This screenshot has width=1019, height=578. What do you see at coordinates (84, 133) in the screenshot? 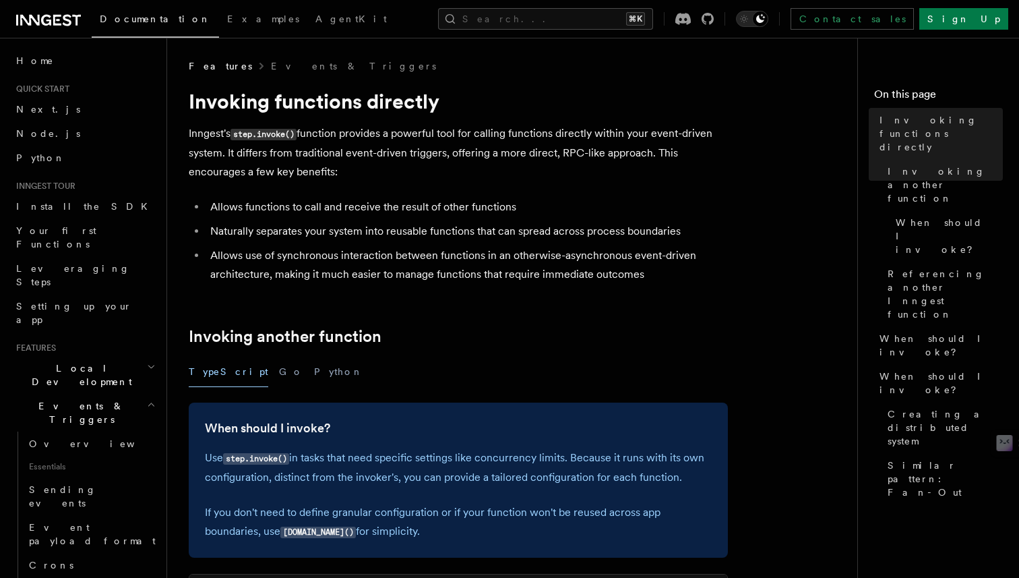
I see `a: Node.js` at bounding box center [84, 133].